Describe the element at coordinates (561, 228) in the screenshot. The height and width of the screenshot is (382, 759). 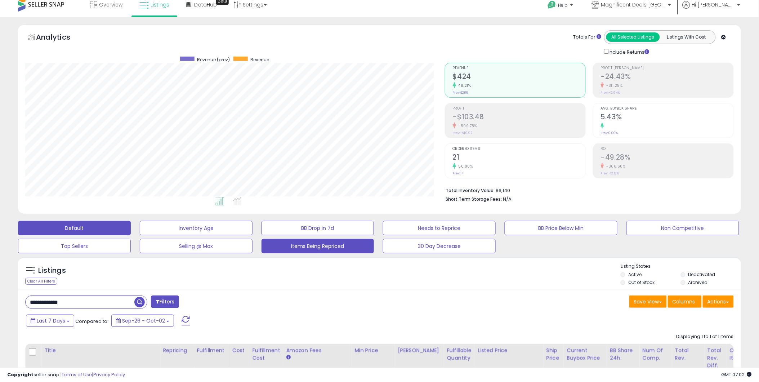
I see `button: BB Price Below Min` at that location.